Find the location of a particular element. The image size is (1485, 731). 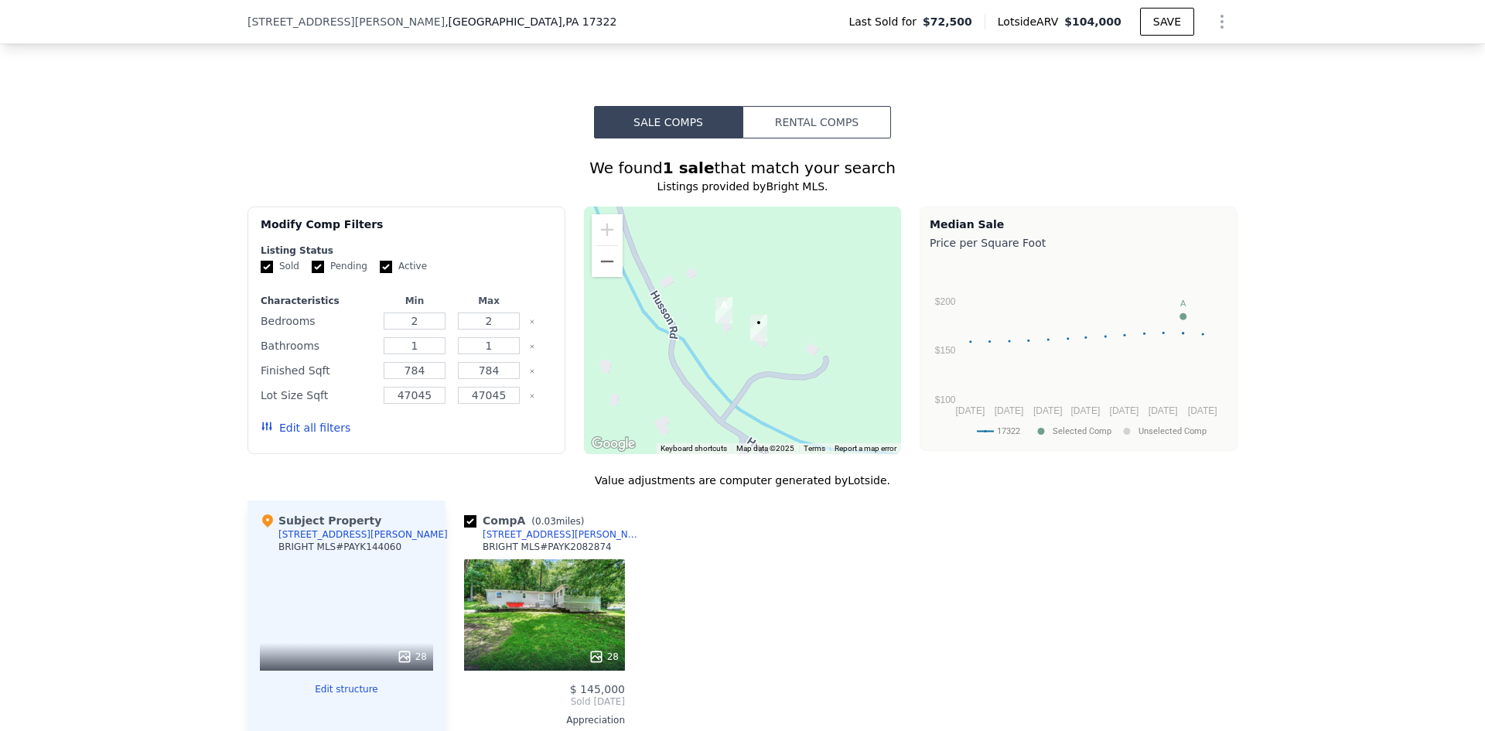

span: , PA 17322 is located at coordinates (589, 22).